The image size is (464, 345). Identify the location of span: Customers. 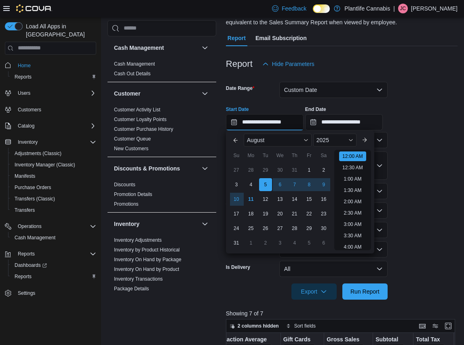
(55, 109).